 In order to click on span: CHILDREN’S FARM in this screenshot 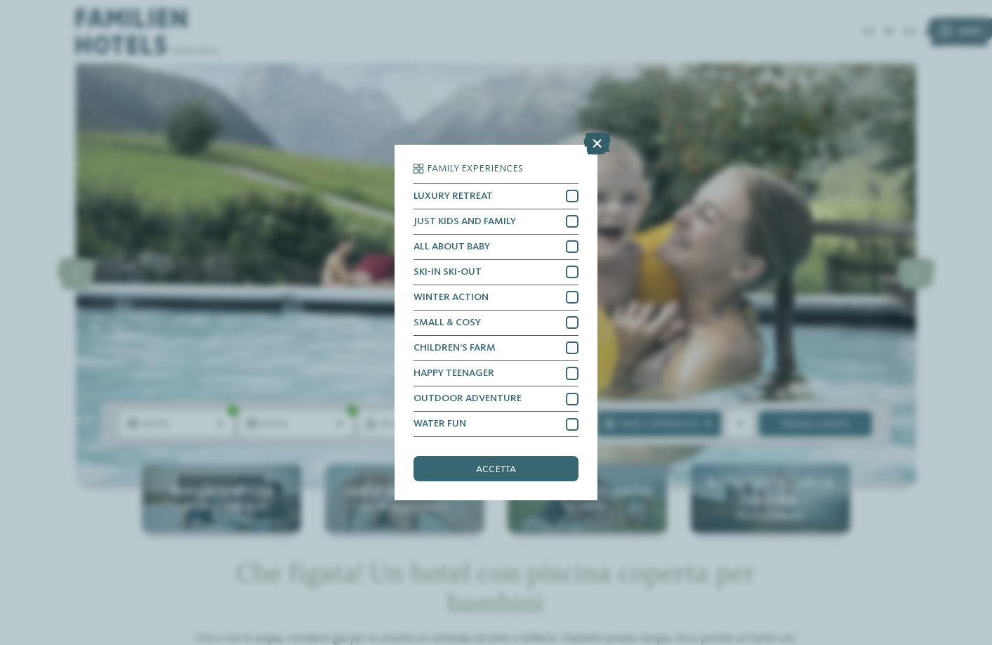, I will do `click(454, 348)`.